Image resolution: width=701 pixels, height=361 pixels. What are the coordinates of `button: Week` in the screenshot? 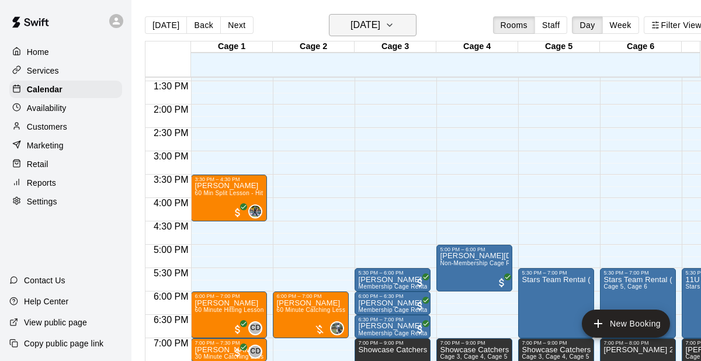 It's located at (620, 25).